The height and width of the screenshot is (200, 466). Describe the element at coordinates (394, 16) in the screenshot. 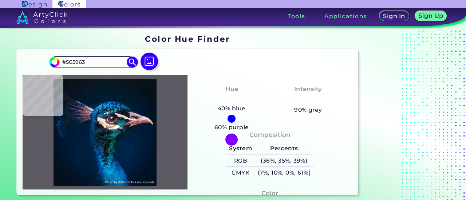

I see `h5: Sign In` at that location.